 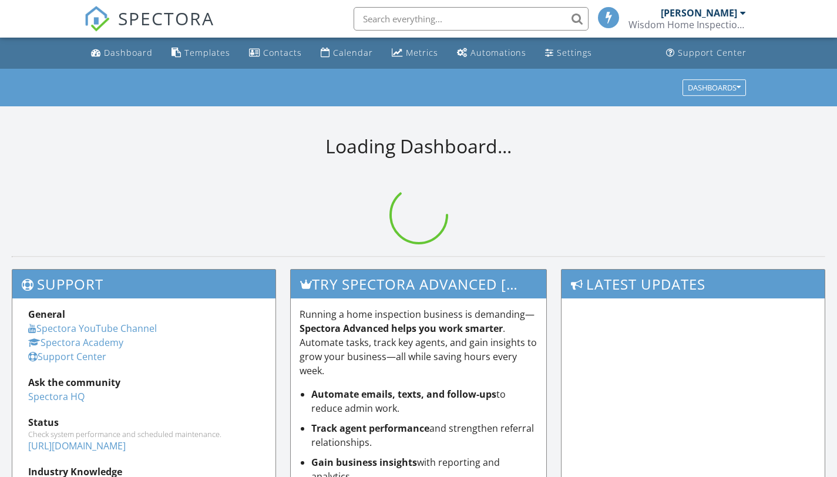 I want to click on a: Spectora YouTube Channel, so click(x=92, y=328).